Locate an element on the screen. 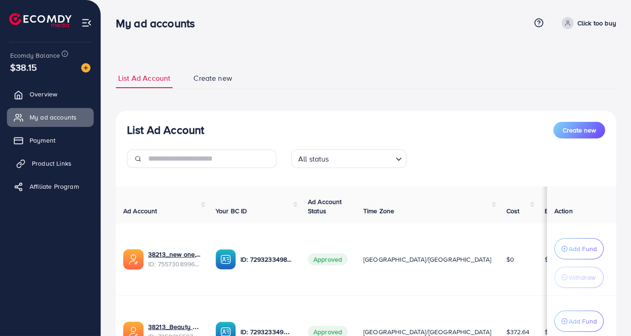 Image resolution: width=631 pixels, height=336 pixels. a: Product Links is located at coordinates (50, 163).